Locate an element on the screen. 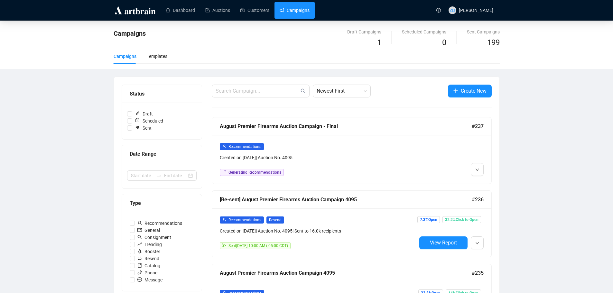 The height and width of the screenshot is (293, 613). div: Date Range is located at coordinates (162, 154).